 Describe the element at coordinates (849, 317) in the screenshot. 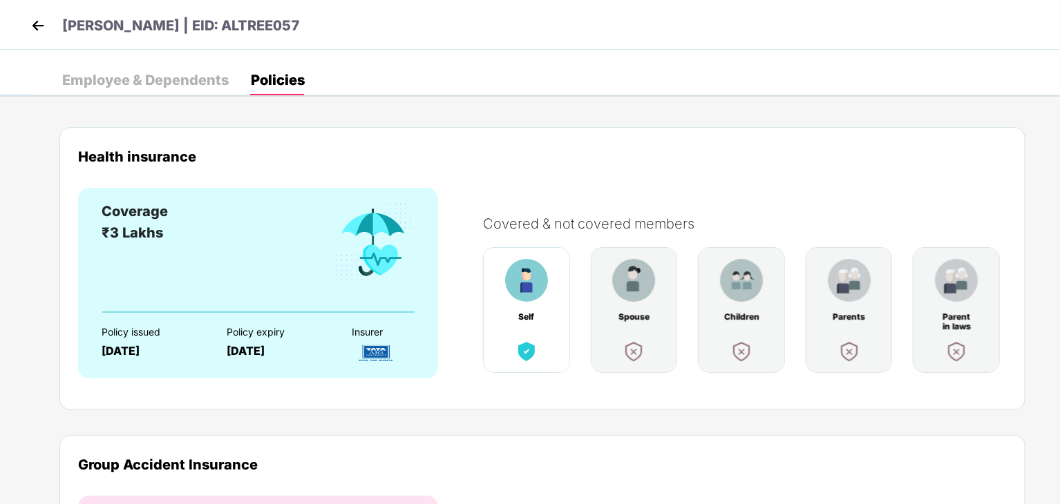

I see `div: Parents` at that location.